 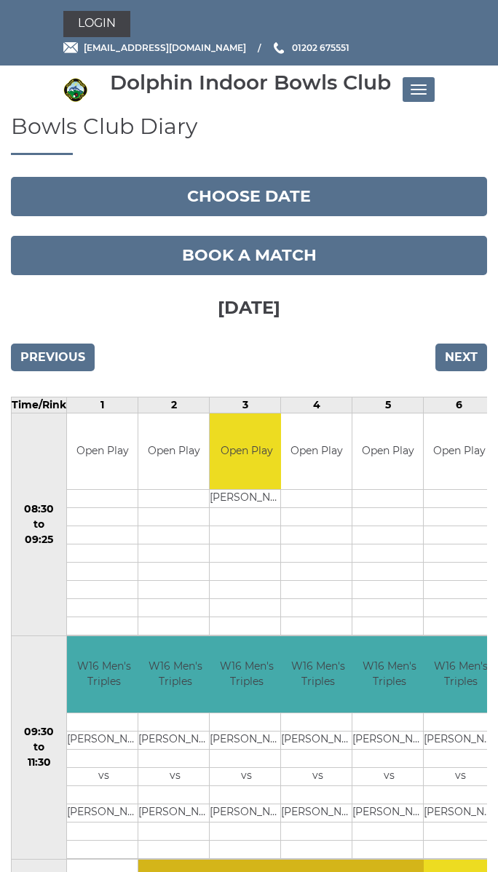 What do you see at coordinates (316, 405) in the screenshot?
I see `td: 4` at bounding box center [316, 405].